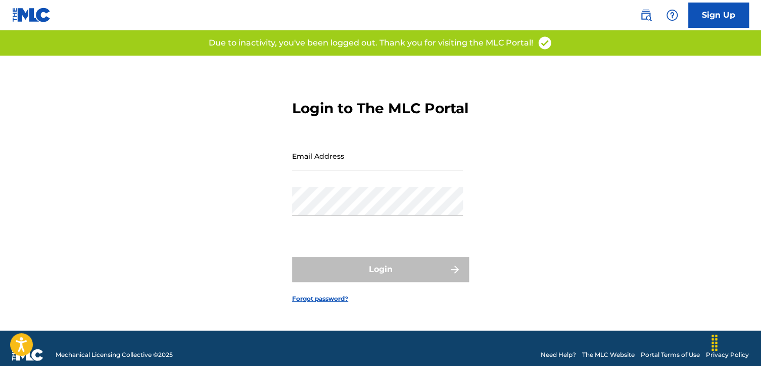 The height and width of the screenshot is (366, 761). I want to click on span: Mechanical Licensing Collective © 2025, so click(114, 355).